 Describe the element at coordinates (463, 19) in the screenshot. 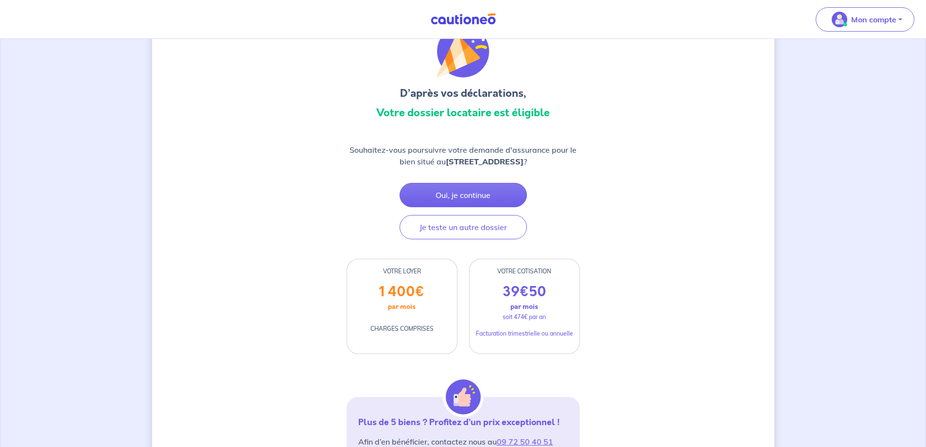

I see `img: Cautioneo` at that location.